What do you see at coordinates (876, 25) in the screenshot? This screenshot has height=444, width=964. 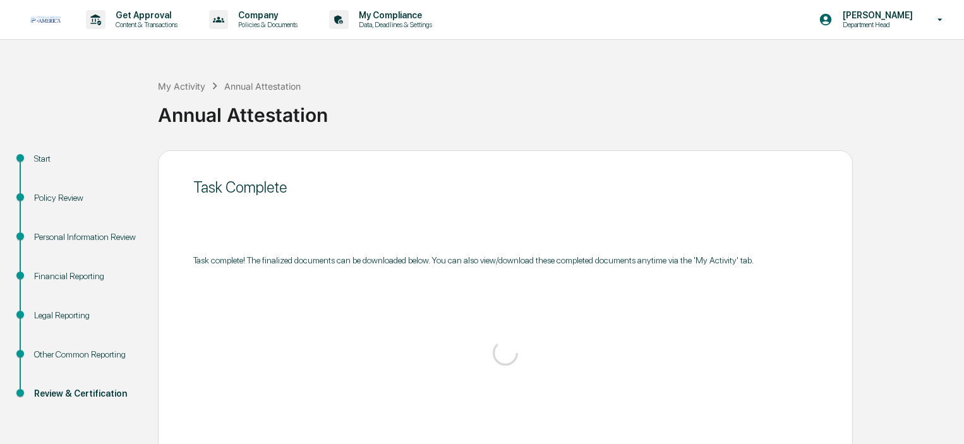 I see `p: Department Head` at bounding box center [876, 25].